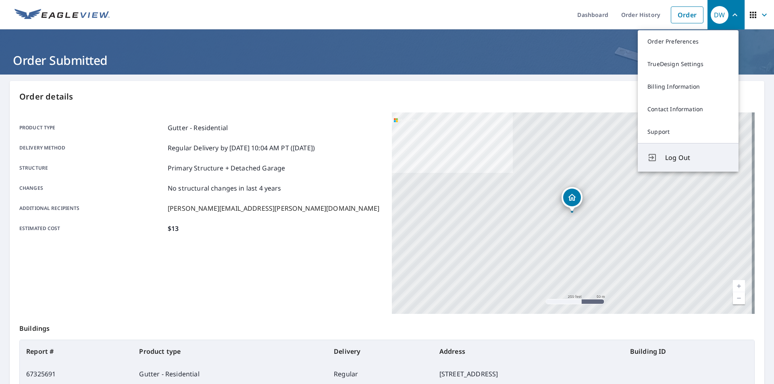 The height and width of the screenshot is (384, 774). Describe the element at coordinates (92, 208) in the screenshot. I see `p: Additional recipients` at that location.